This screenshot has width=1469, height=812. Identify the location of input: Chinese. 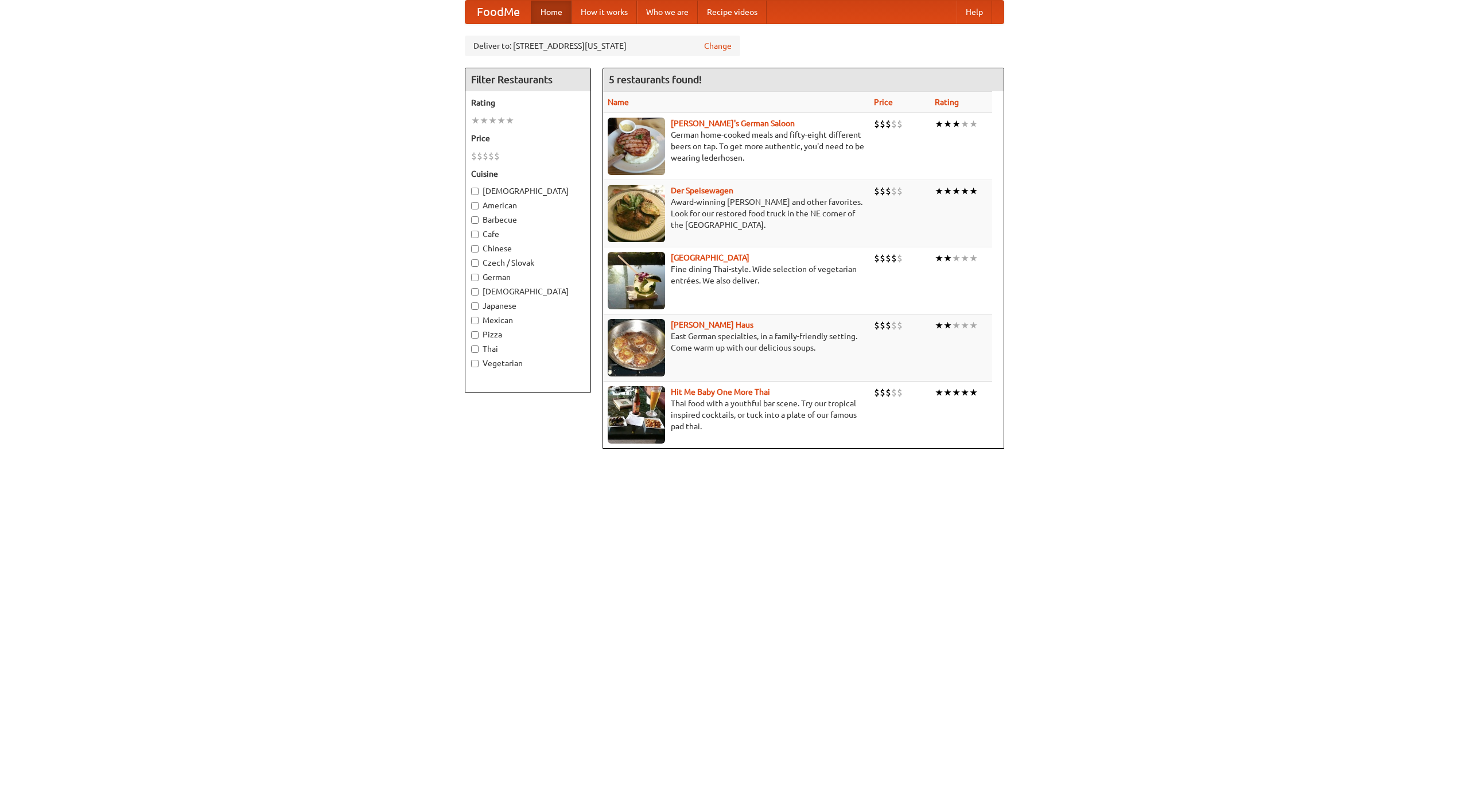
(474, 248).